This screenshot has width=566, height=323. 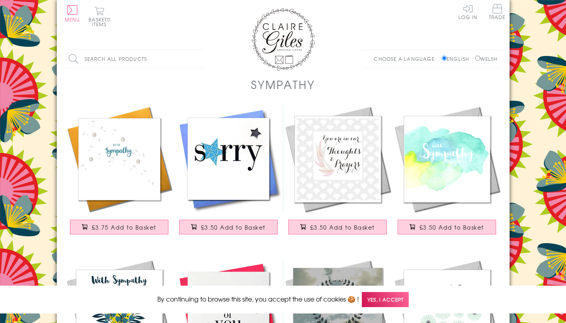 What do you see at coordinates (229, 173) in the screenshot?
I see `a: Sympathy, Sorry, Thinking of you Card, Blue Star, Embellished with a padded star £3.50 Add to Basket` at bounding box center [229, 173].